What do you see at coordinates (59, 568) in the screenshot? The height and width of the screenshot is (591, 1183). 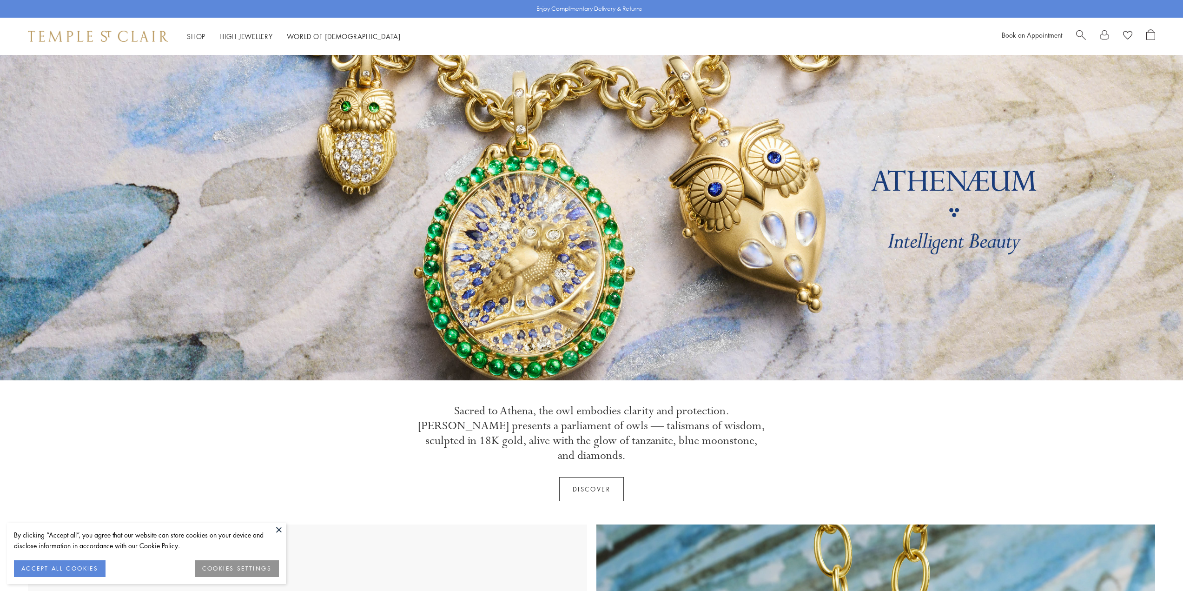 I see `button: ACCEPT ALL COOKIES` at bounding box center [59, 568].